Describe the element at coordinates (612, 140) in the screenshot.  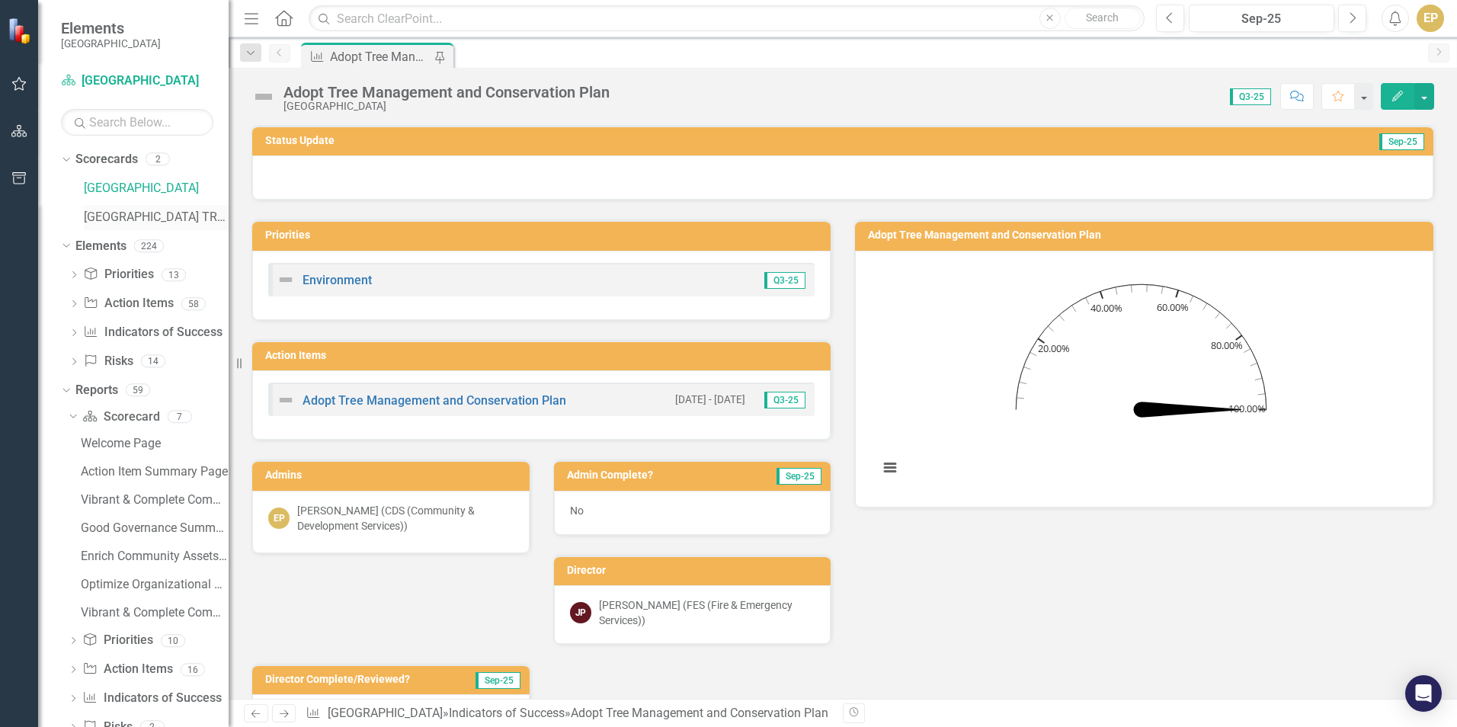
I see `h3: Status Update` at that location.